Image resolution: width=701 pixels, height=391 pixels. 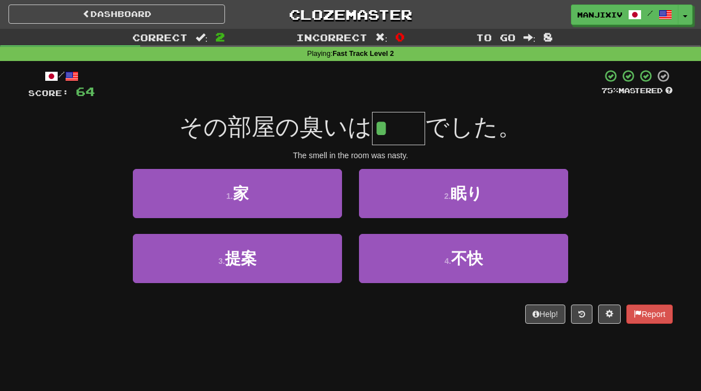 I want to click on span: 眠り, so click(x=466, y=193).